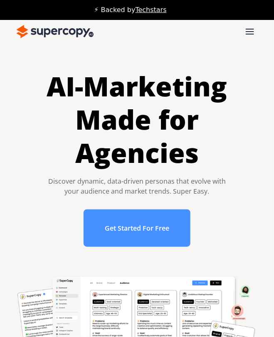 This screenshot has height=337, width=274. Describe the element at coordinates (151, 10) in the screenshot. I see `a: Techstars` at that location.